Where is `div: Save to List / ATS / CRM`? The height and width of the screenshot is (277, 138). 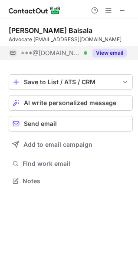
div: Save to List / ATS / CRM is located at coordinates (71, 82).